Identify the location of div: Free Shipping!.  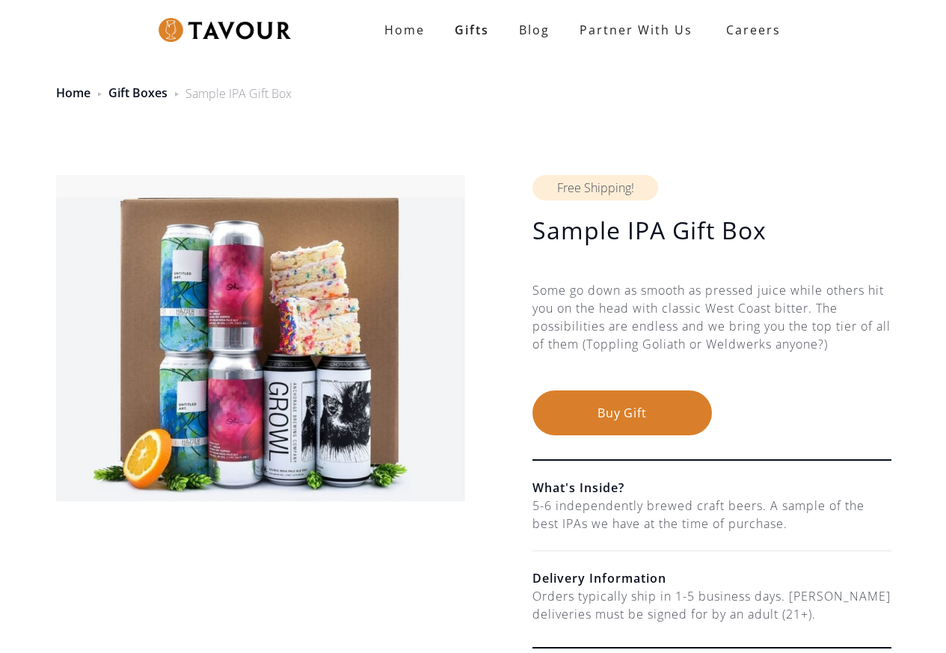
(595, 188).